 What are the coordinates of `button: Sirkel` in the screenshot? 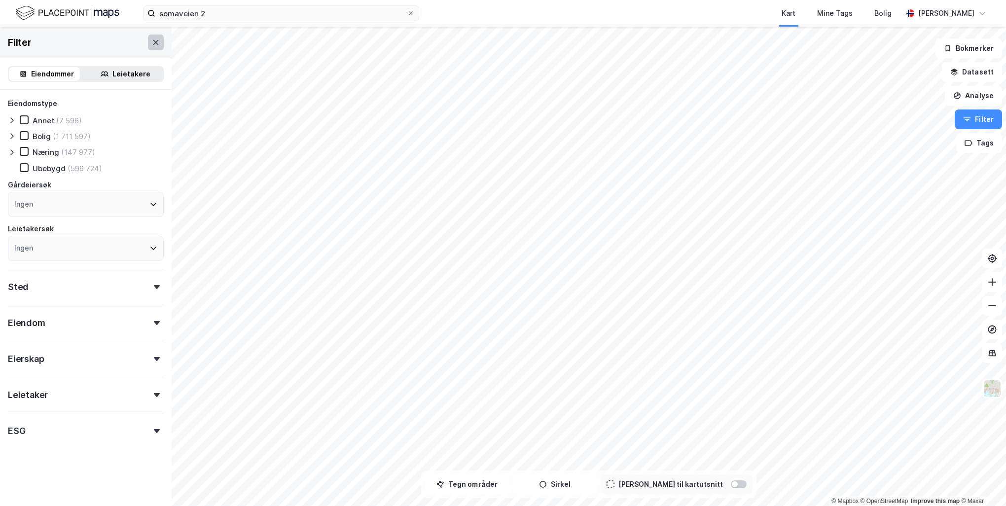 It's located at (555, 484).